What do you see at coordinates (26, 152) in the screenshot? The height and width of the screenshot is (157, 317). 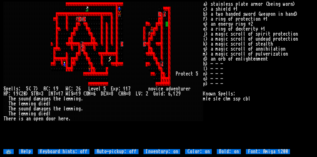 I see `input: Help` at bounding box center [26, 152].